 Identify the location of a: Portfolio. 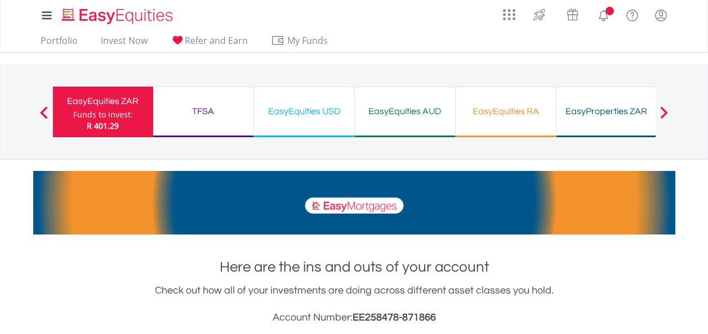
(59, 43).